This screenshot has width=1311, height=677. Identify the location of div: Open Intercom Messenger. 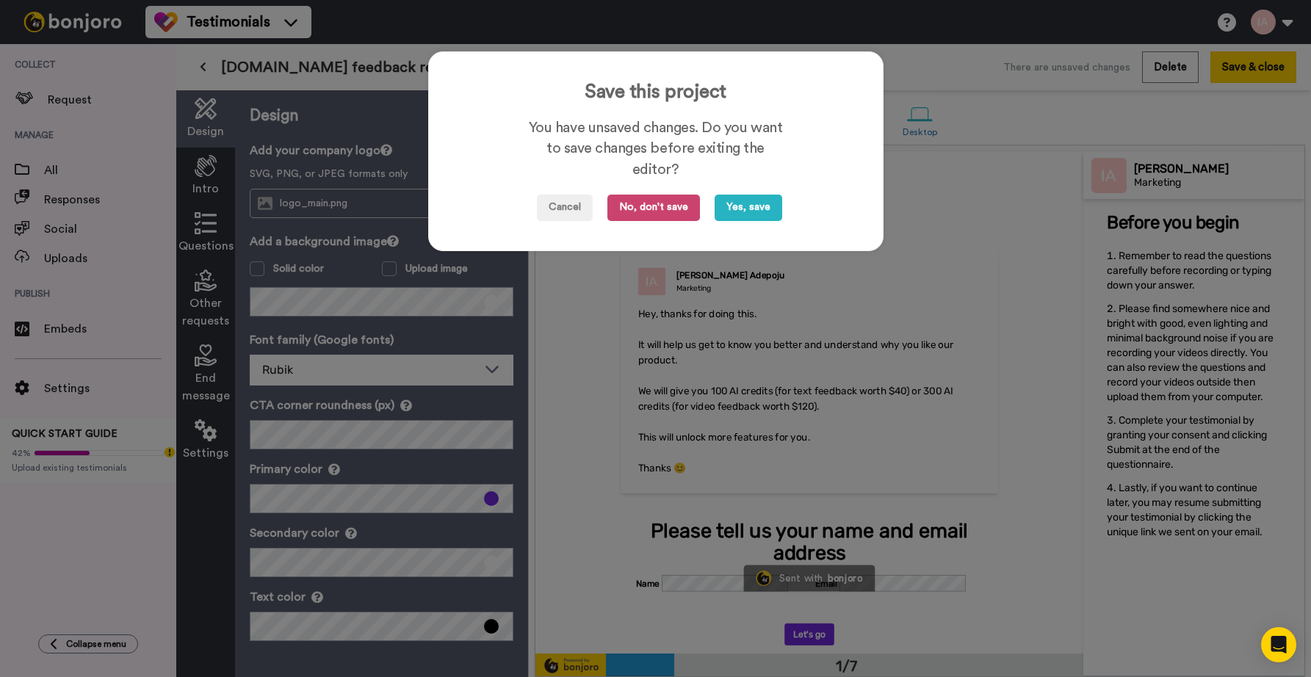
(1278, 645).